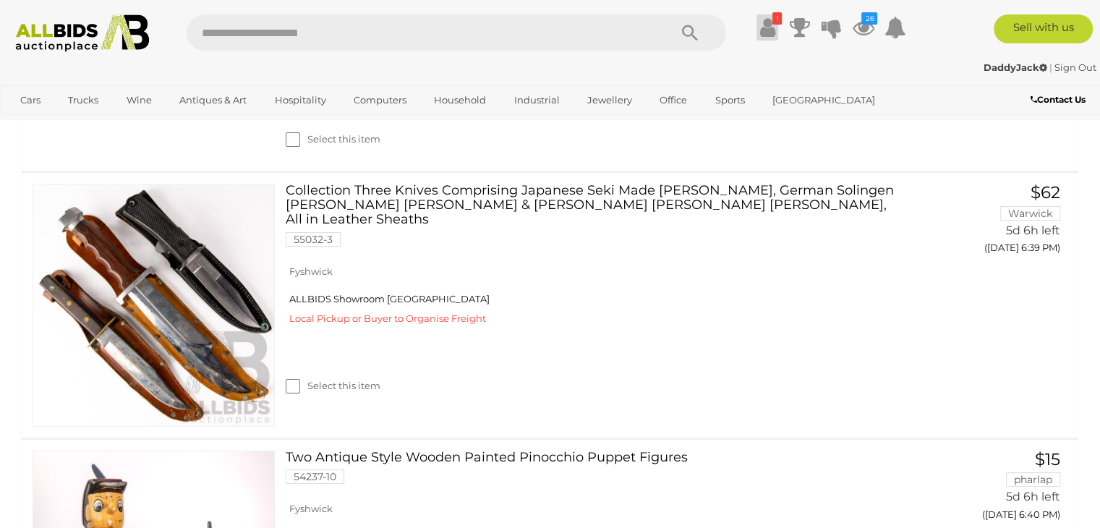 The image size is (1100, 528). What do you see at coordinates (1075, 67) in the screenshot?
I see `a: Sign Out` at bounding box center [1075, 67].